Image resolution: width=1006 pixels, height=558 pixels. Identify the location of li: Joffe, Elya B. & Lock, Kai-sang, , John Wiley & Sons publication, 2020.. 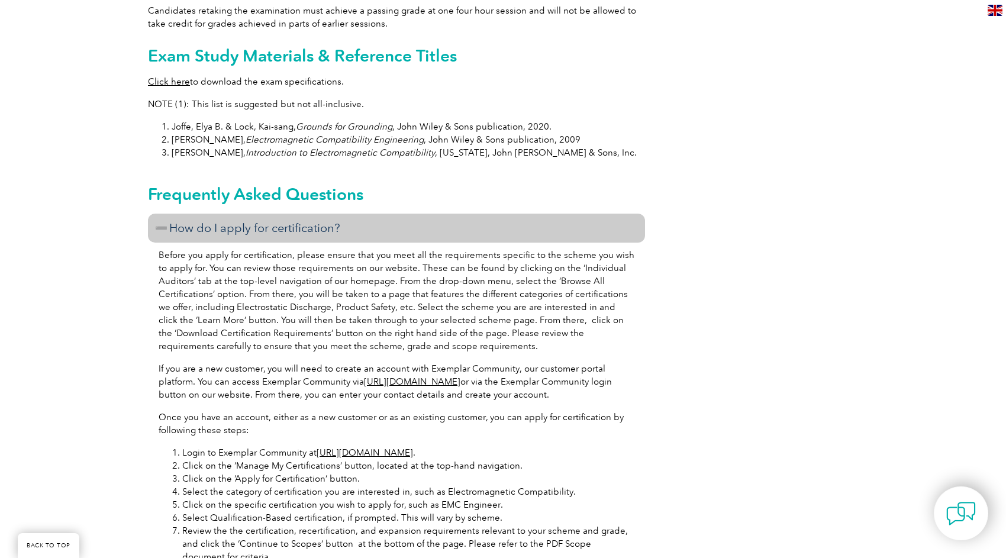
(408, 127).